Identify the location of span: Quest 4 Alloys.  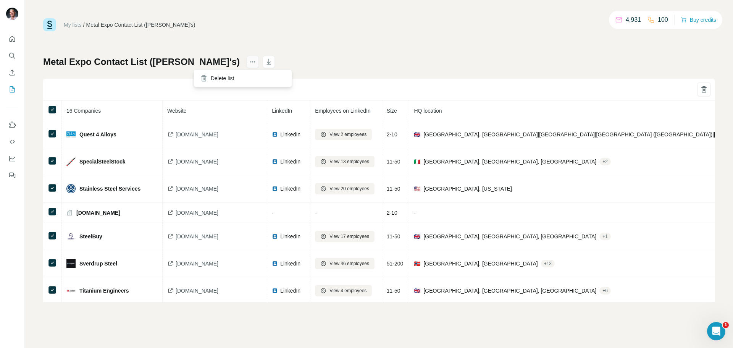
(98, 134).